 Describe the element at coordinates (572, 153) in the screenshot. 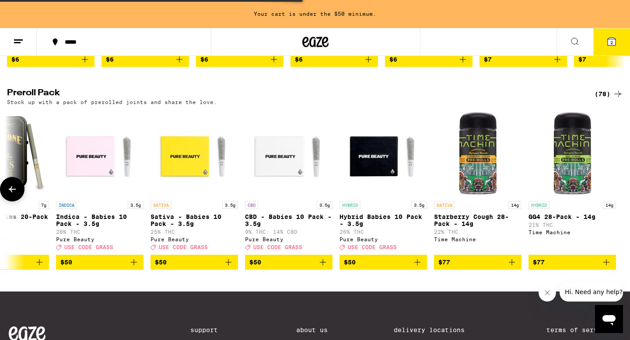

I see `img: Time Machine - GG4 28-Pack - 14g` at that location.